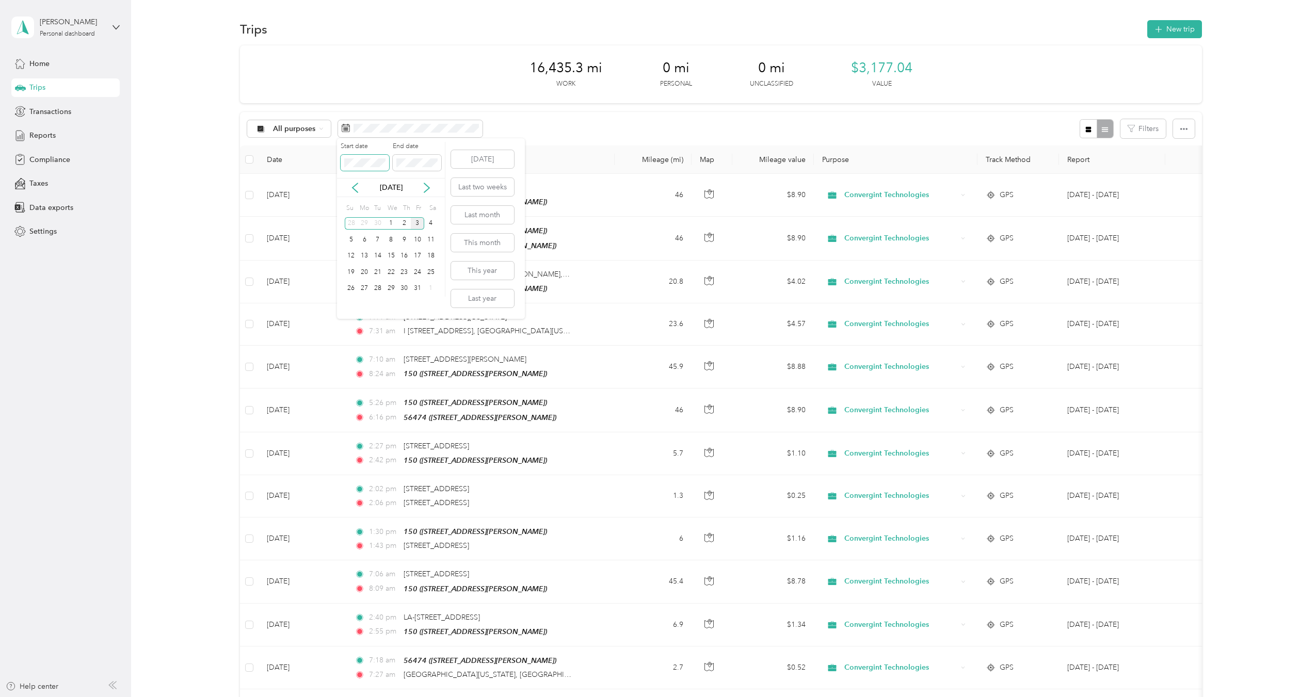 The height and width of the screenshot is (697, 1316). What do you see at coordinates (482, 298) in the screenshot?
I see `button: Last year` at bounding box center [482, 298].